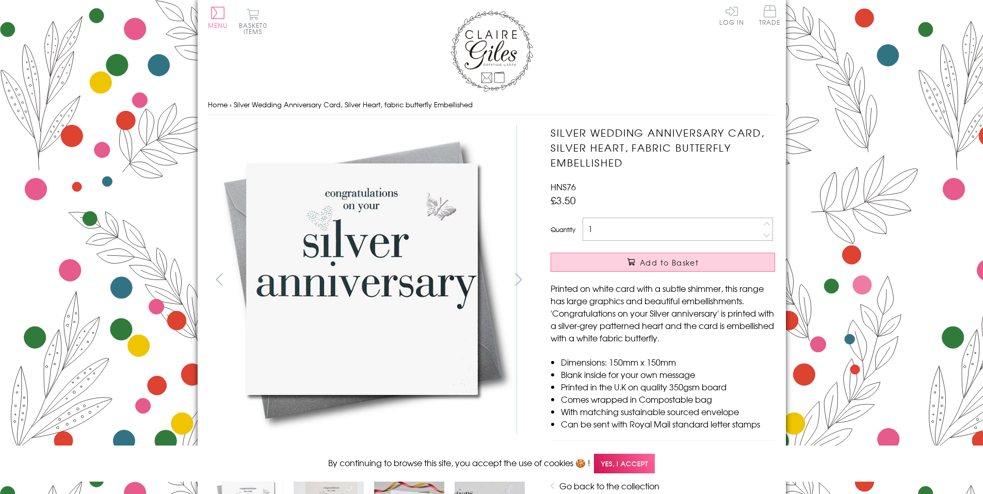 The height and width of the screenshot is (494, 983). What do you see at coordinates (668, 387) in the screenshot?
I see `li: Printed in the U.K on quality 350gsm board` at bounding box center [668, 387].